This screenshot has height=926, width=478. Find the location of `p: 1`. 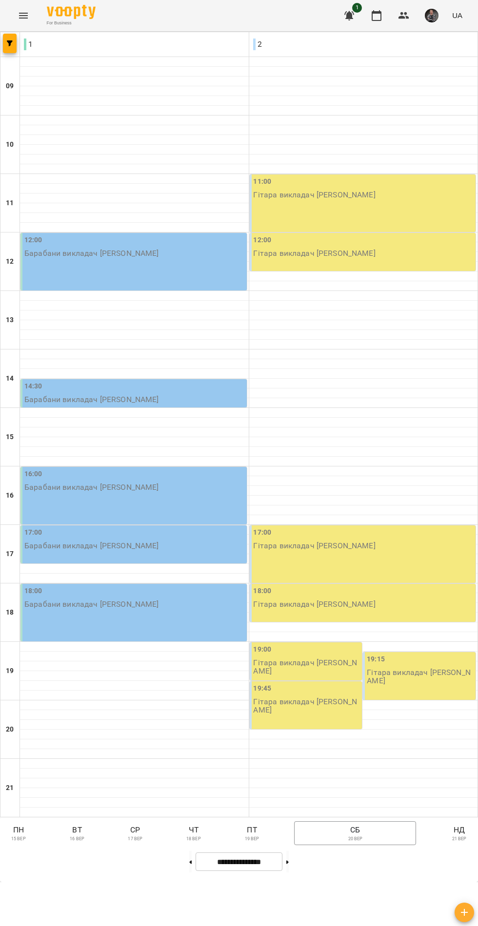

p: 1 is located at coordinates (28, 44).